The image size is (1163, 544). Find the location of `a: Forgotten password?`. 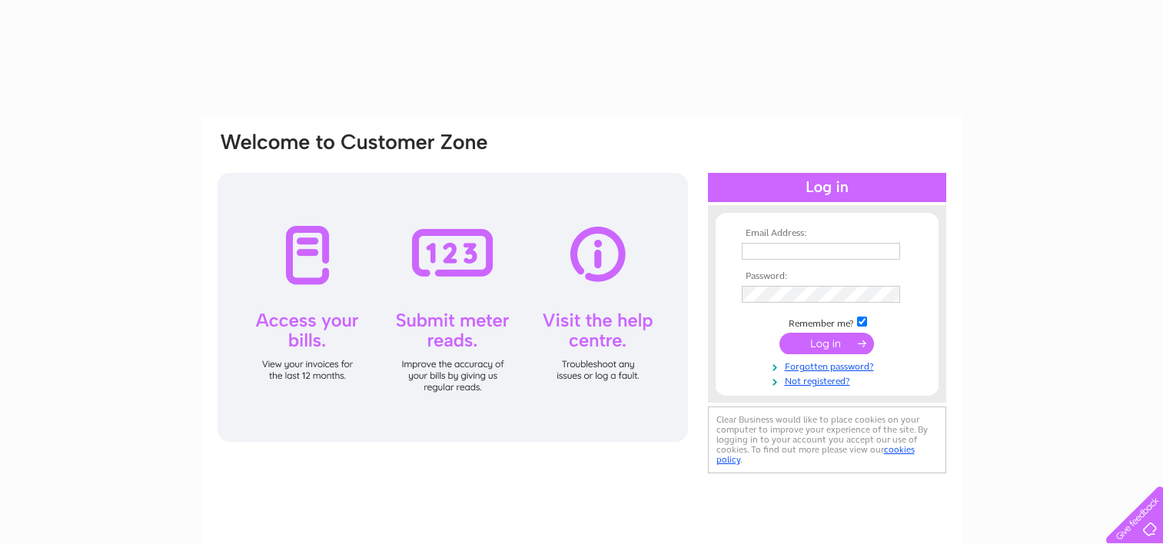

a: Forgotten password? is located at coordinates (828, 365).